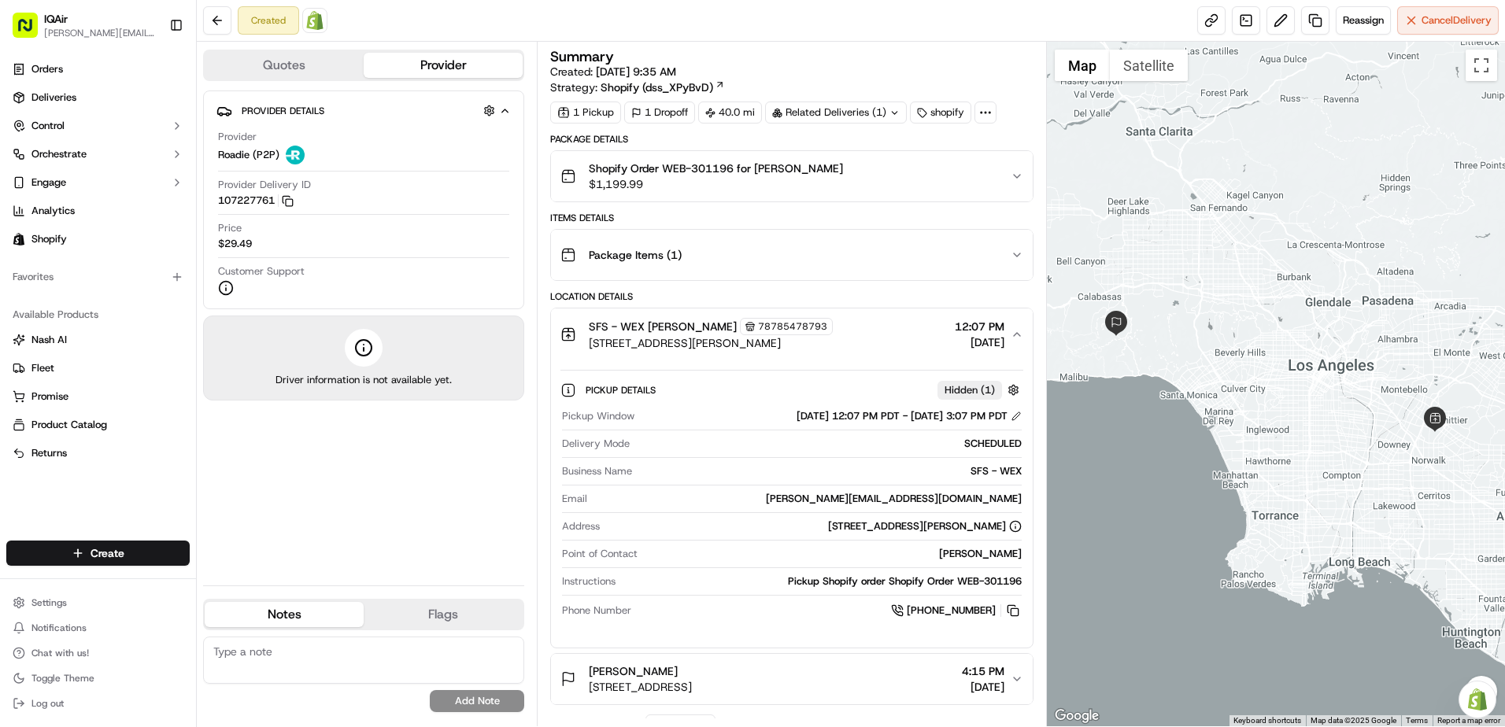 The width and height of the screenshot is (1505, 727). I want to click on h3: Summary, so click(582, 57).